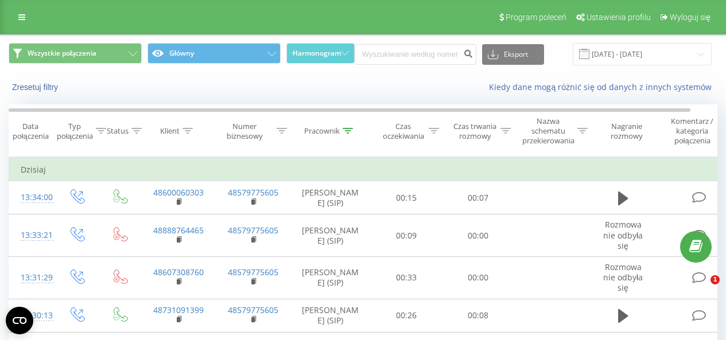 This screenshot has height=340, width=726. What do you see at coordinates (32, 197) in the screenshot?
I see `div: 13:34:00` at bounding box center [32, 197].